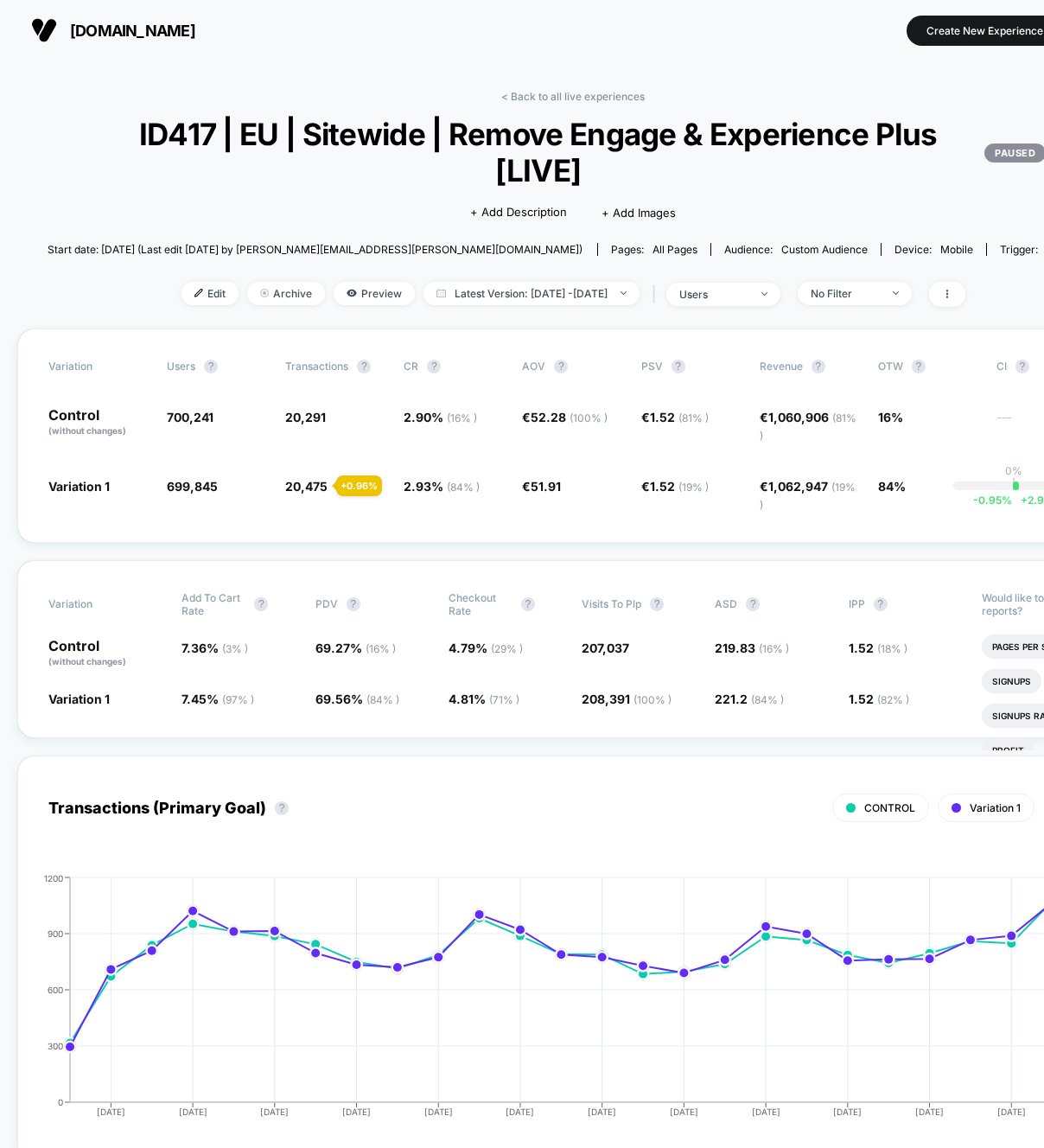 This screenshot has width=1044, height=1148. What do you see at coordinates (654, 249) in the screenshot?
I see `div: Pages:` at bounding box center [654, 249].